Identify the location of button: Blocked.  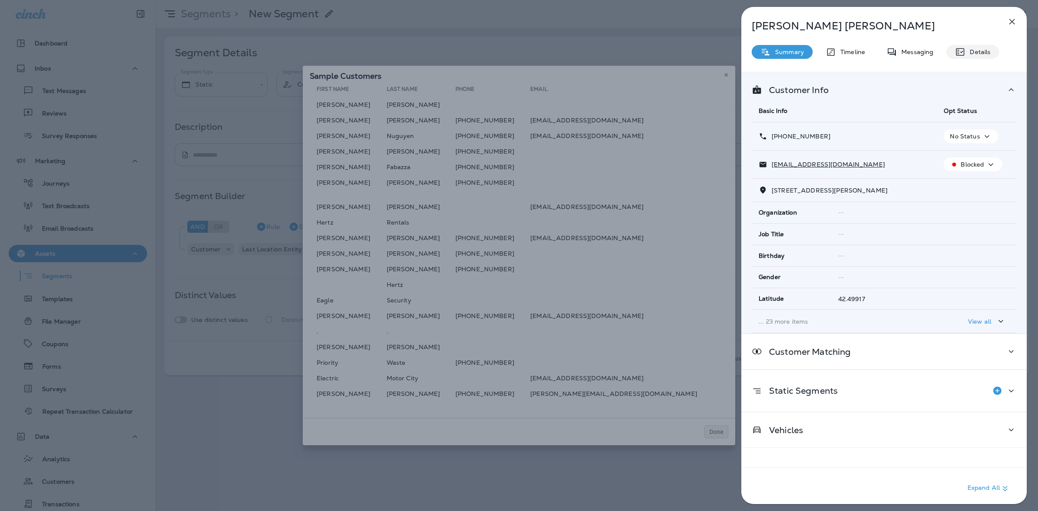
(972, 164).